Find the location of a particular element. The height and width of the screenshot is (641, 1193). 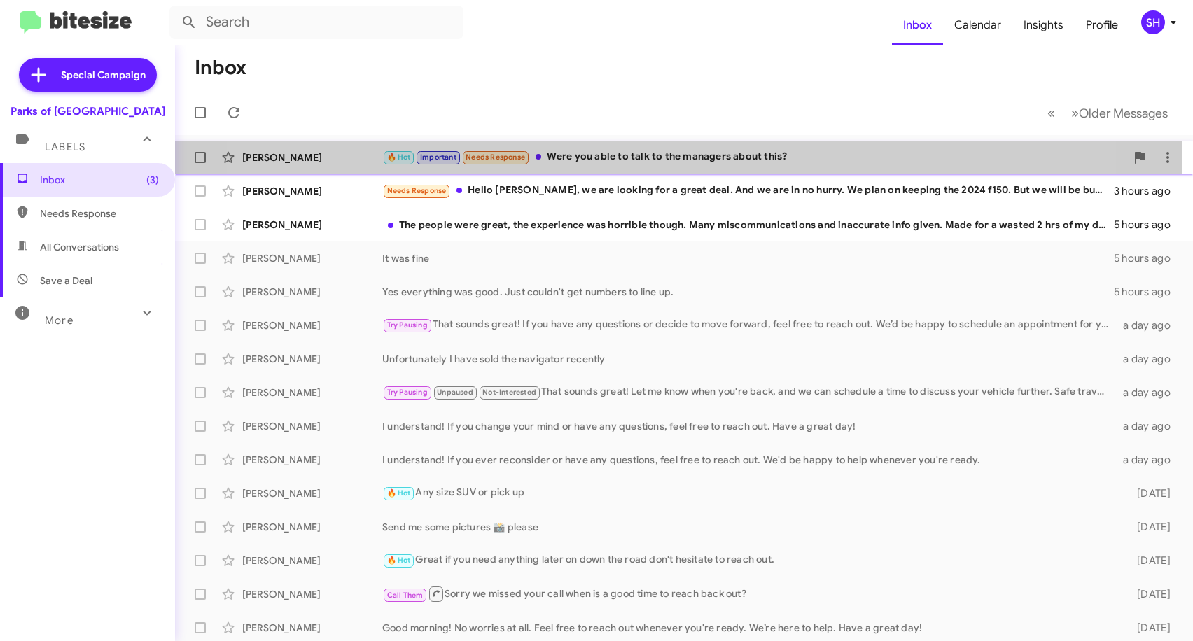

span: All Conversations is located at coordinates (79, 247).